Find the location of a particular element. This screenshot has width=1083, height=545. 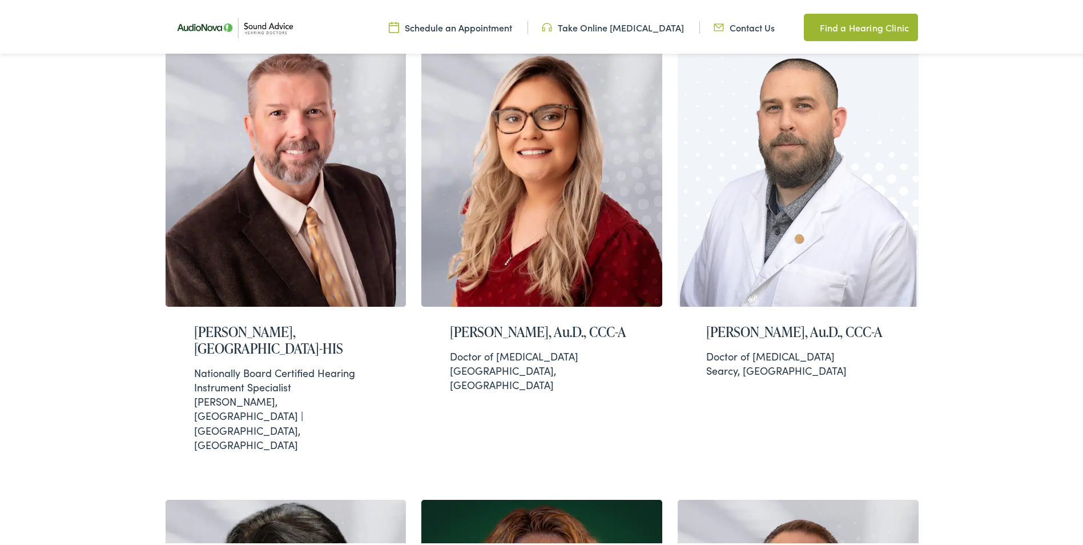

img: Headphone icon in a unique green color, suggesting audio-related services or features. is located at coordinates (547, 25).